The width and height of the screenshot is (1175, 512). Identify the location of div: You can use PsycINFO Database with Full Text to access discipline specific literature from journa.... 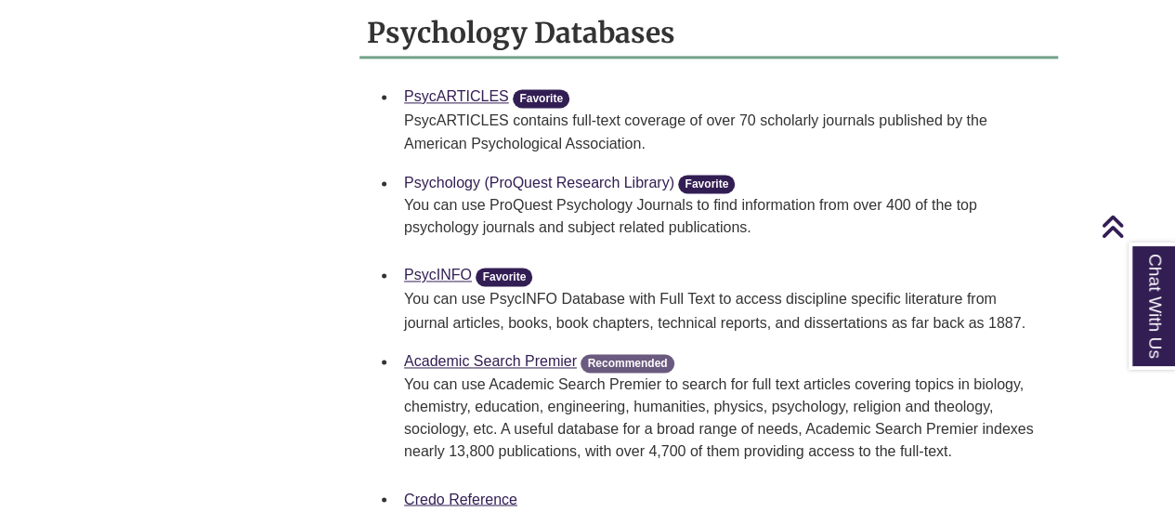
(724, 310).